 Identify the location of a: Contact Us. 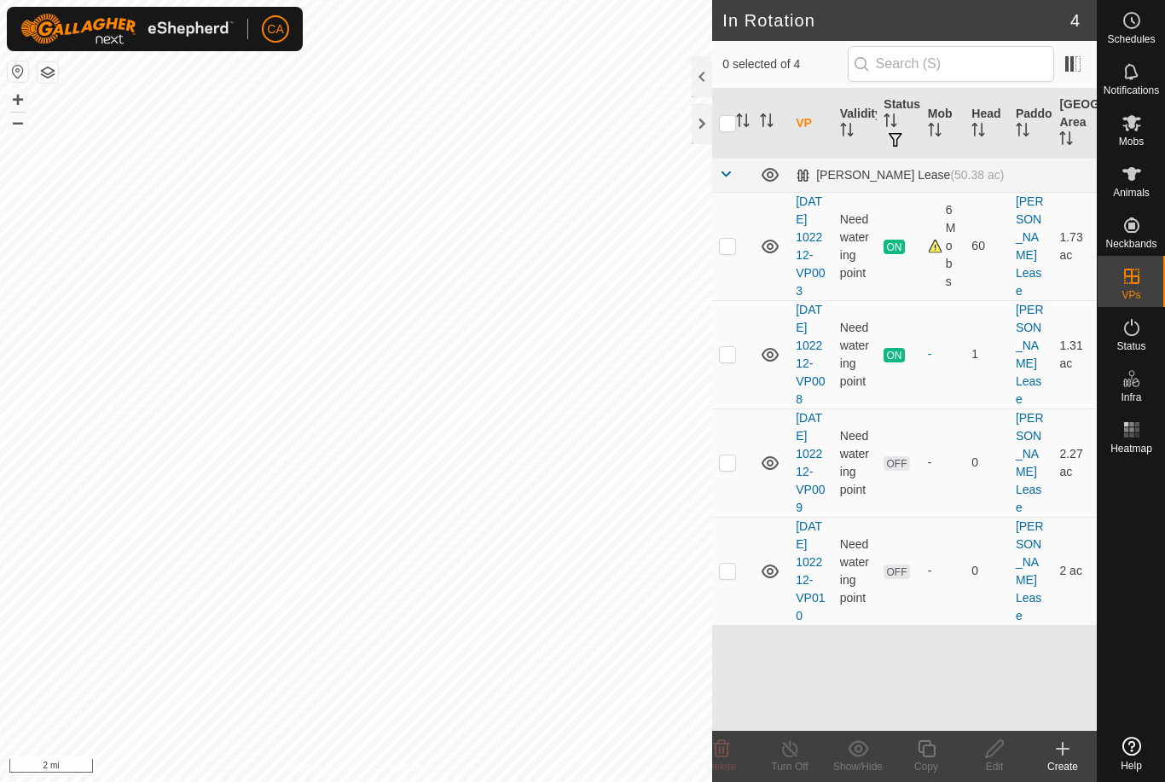
(397, 768).